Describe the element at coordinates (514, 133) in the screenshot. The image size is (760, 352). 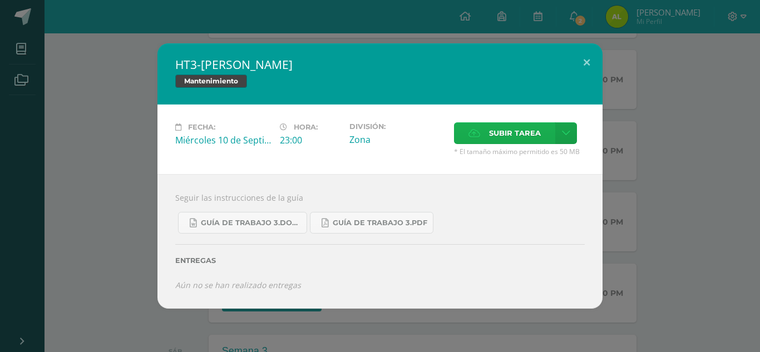
I see `span: Subir tarea` at that location.